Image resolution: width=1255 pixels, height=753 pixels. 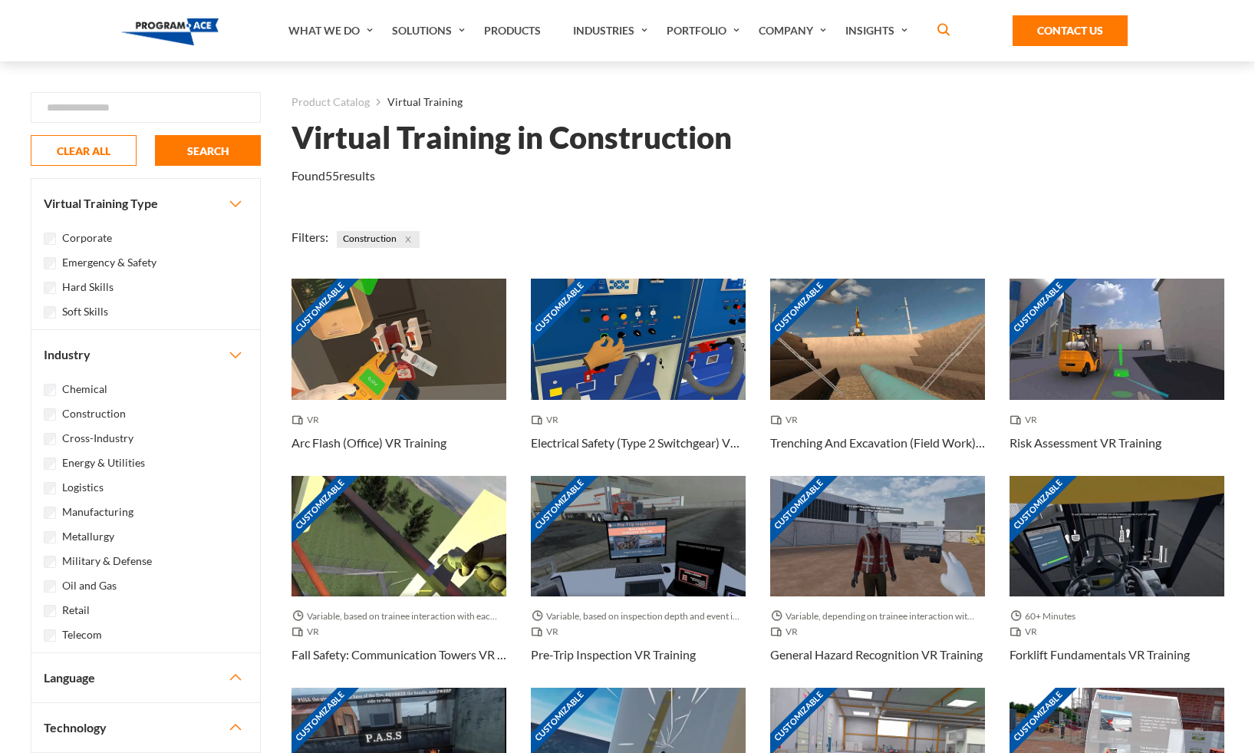 What do you see at coordinates (638, 443) in the screenshot?
I see `h3: Electrical Safety (Type 2 Switchgear) VR Training` at bounding box center [638, 443].